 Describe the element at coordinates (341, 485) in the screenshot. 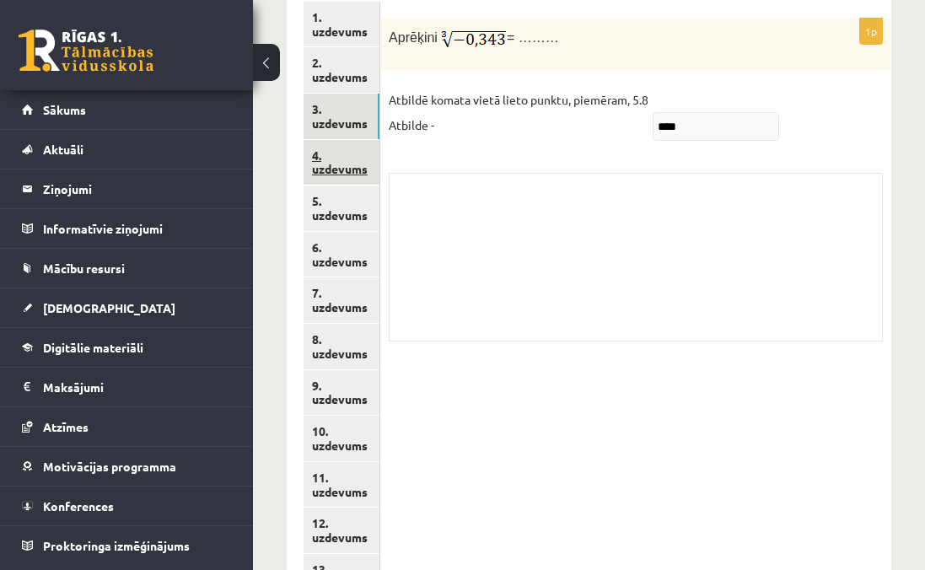

I see `a: 11. uzdevums` at that location.